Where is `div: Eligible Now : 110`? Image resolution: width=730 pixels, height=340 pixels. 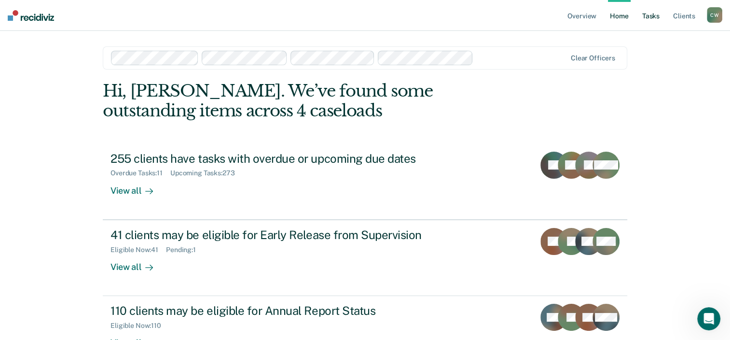
div: Eligible Now : 110 is located at coordinates (139, 325).